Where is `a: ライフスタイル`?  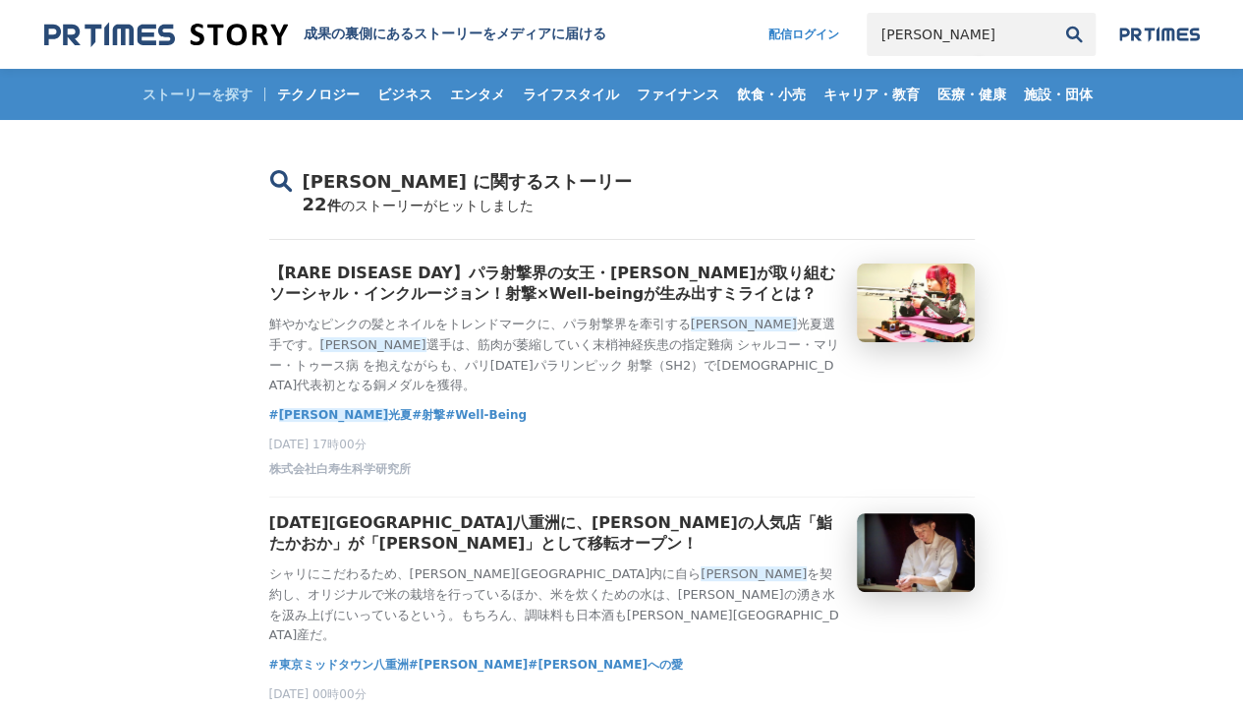 a: ライフスタイル is located at coordinates (571, 94).